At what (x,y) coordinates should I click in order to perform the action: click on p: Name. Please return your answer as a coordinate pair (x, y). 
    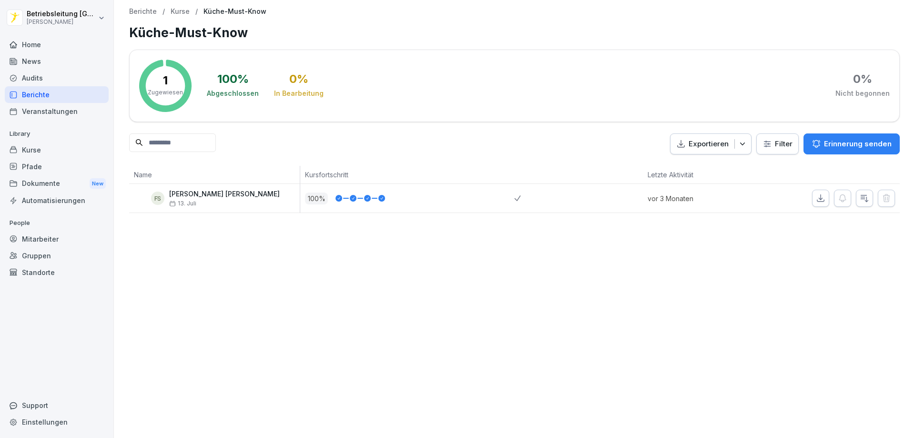
    Looking at the image, I should click on (214, 174).